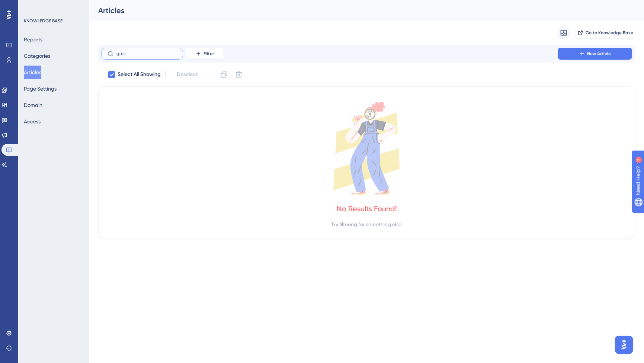 Image resolution: width=644 pixels, height=363 pixels. Describe the element at coordinates (32, 72) in the screenshot. I see `button: Articles` at that location.